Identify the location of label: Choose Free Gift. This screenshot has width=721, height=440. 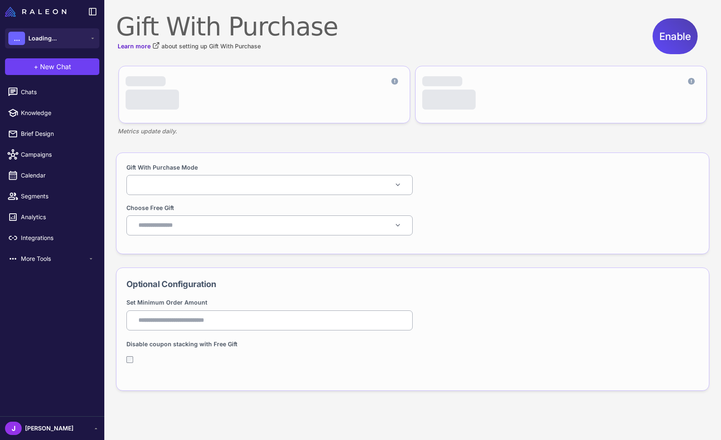
(150, 208).